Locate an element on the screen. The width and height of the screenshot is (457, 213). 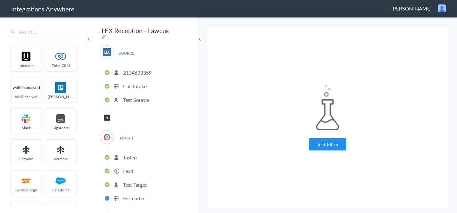
span: intercom is located at coordinates (26, 65).